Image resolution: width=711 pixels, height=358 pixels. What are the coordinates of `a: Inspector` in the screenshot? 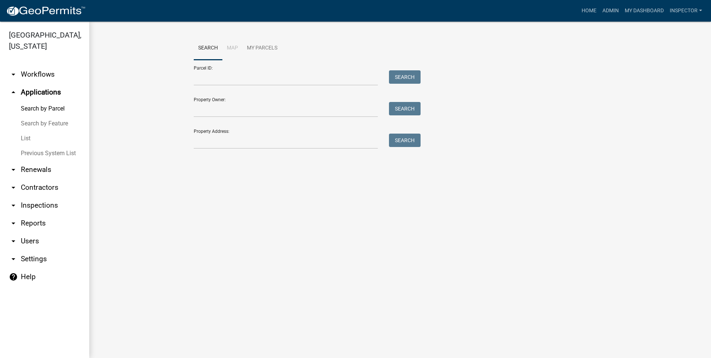 It's located at (686, 11).